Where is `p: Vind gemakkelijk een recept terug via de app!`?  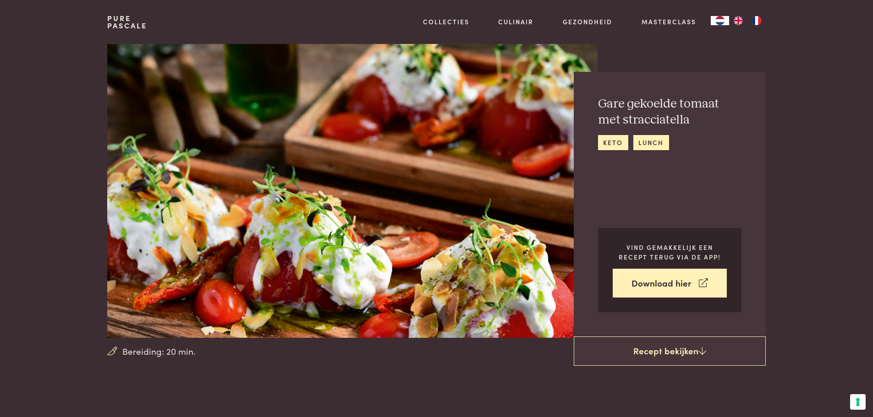
p: Vind gemakkelijk een recept terug via de app! is located at coordinates (669, 252).